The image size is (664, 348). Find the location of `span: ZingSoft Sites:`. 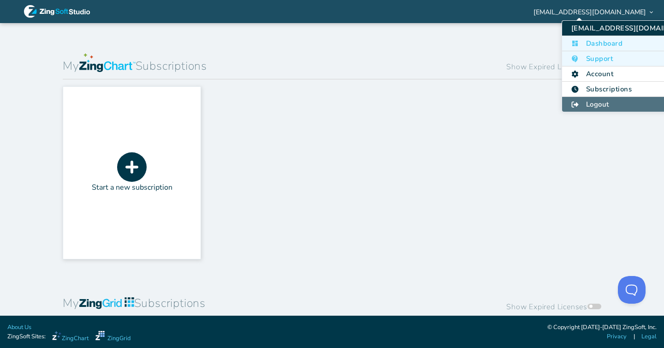

span: ZingSoft Sites: is located at coordinates (26, 336).